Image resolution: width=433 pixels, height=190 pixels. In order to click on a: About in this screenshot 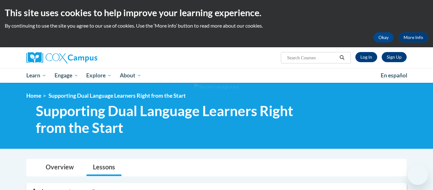, I will do `click(131, 75)`.